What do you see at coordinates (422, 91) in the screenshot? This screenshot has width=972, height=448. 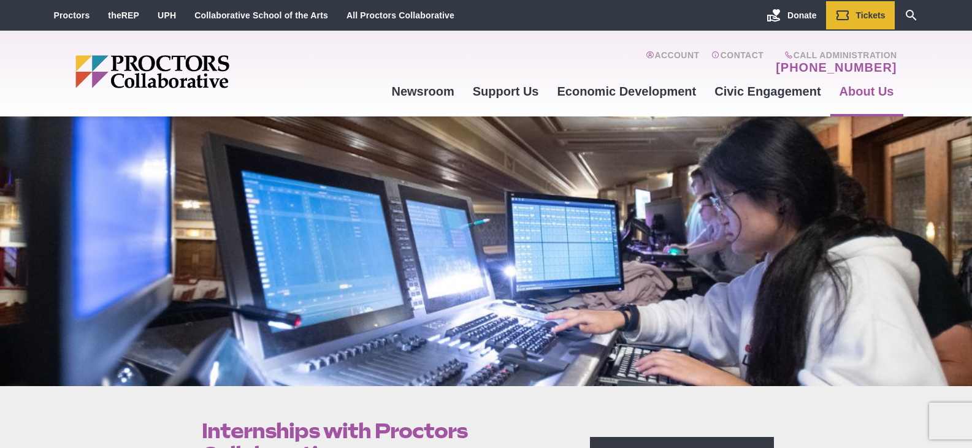 I see `a: Newsroom` at bounding box center [422, 91].